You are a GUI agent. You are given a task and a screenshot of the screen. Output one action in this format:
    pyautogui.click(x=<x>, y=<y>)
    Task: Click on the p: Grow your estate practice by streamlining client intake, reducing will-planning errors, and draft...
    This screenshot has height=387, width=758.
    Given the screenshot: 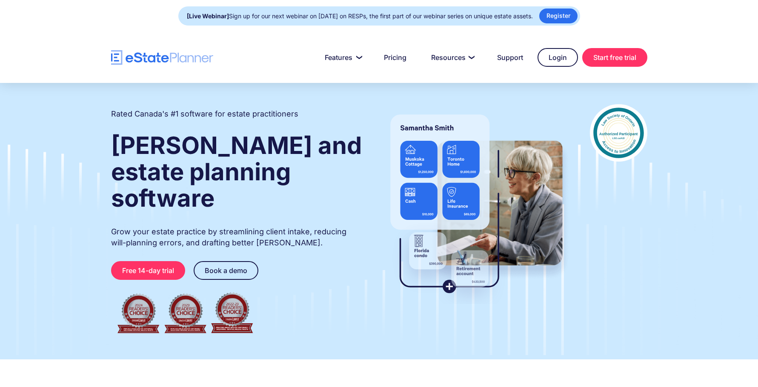 What is the action you would take?
    pyautogui.click(x=237, y=238)
    